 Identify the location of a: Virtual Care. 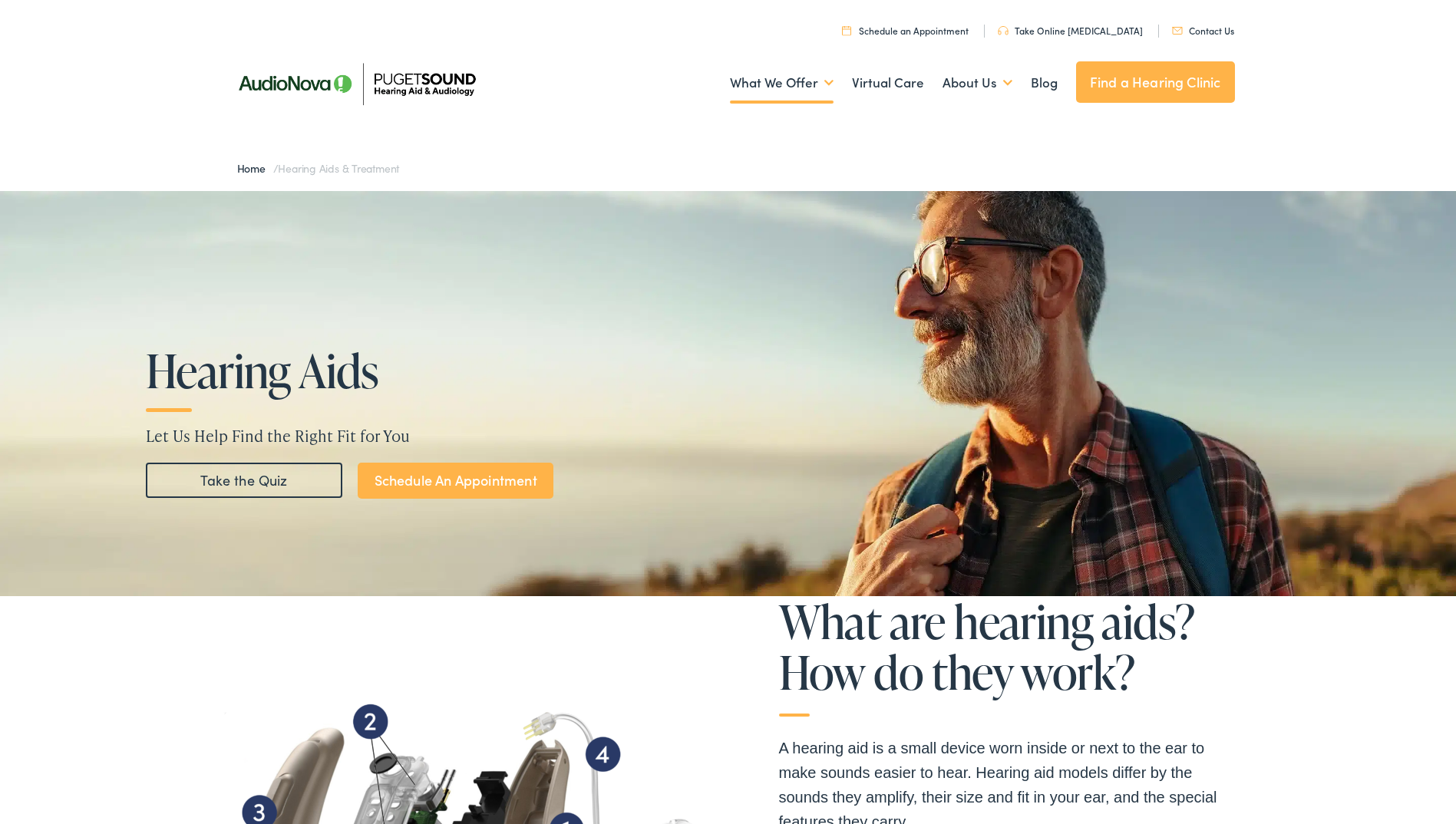
(888, 83).